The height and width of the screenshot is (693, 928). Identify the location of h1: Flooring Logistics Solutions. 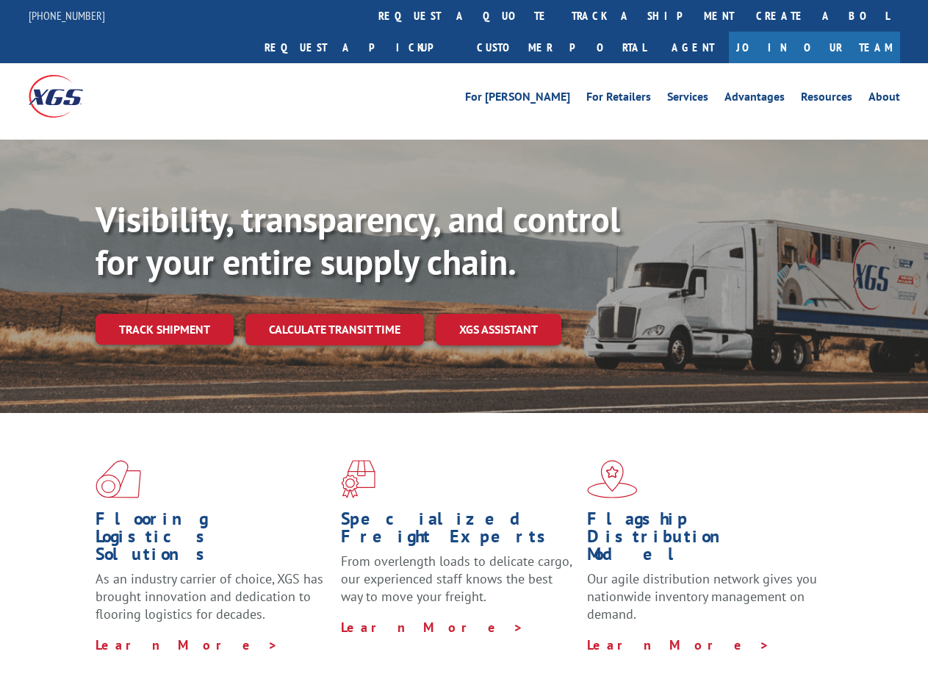
(212, 540).